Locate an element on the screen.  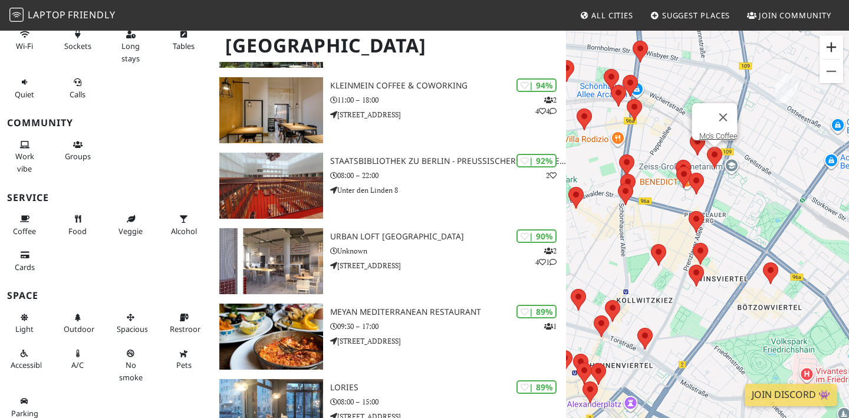
a: Staatsbibliothek zu Berlin - Preußischer Kulturbesitz | 92% 2 Staatsbibliothek zu Berlin - Preußi... is located at coordinates (389, 186).